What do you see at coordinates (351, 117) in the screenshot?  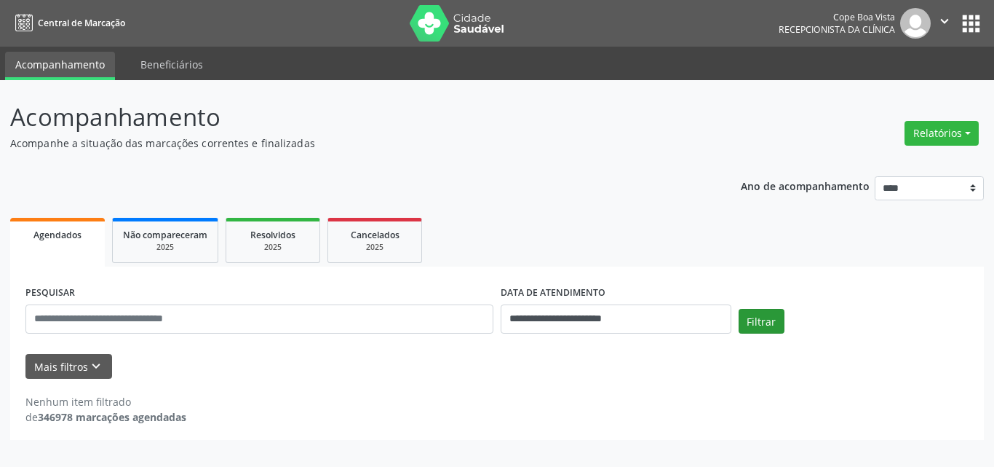 I see `p: Acompanhamento` at bounding box center [351, 117].